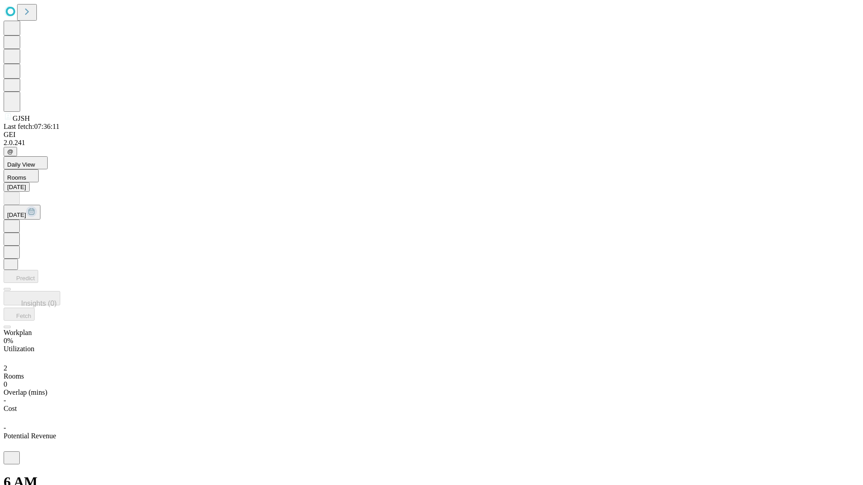 The image size is (863, 485). What do you see at coordinates (10, 409) in the screenshot?
I see `span: Cost` at bounding box center [10, 409].